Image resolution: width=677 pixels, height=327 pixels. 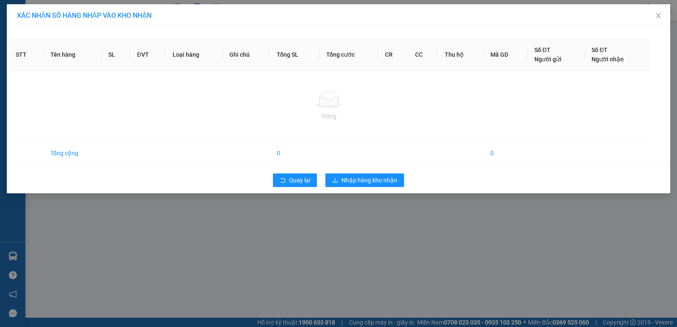 What do you see at coordinates (548, 59) in the screenshot?
I see `span: Người gửi` at bounding box center [548, 59].